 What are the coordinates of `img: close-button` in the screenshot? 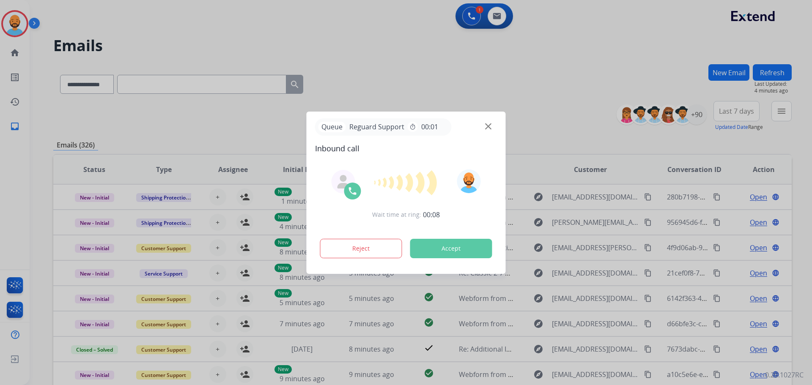 It's located at (488, 126).